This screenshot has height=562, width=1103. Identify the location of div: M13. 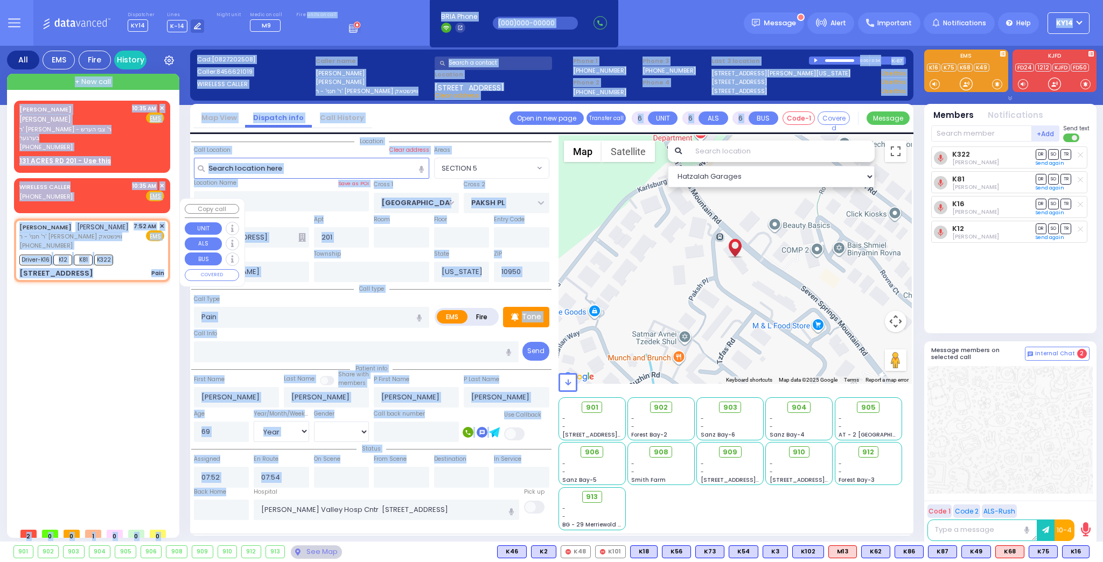
(842, 552).